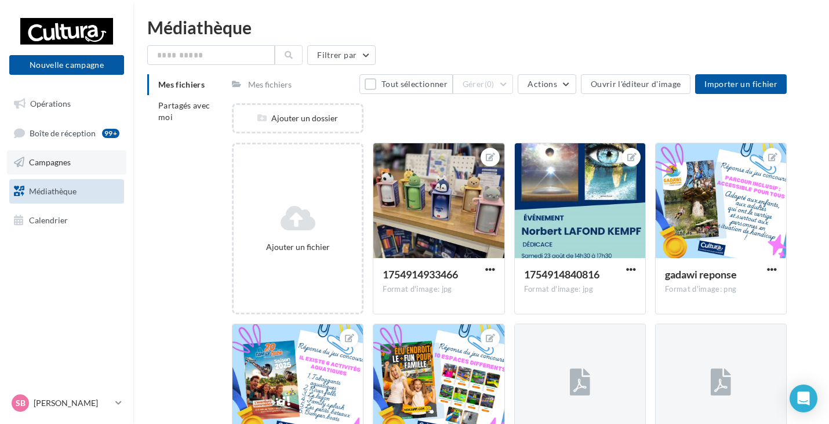  I want to click on a: Médiathèque, so click(67, 191).